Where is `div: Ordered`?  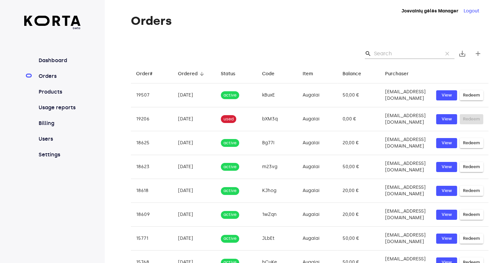
div: Ordered is located at coordinates (188, 74).